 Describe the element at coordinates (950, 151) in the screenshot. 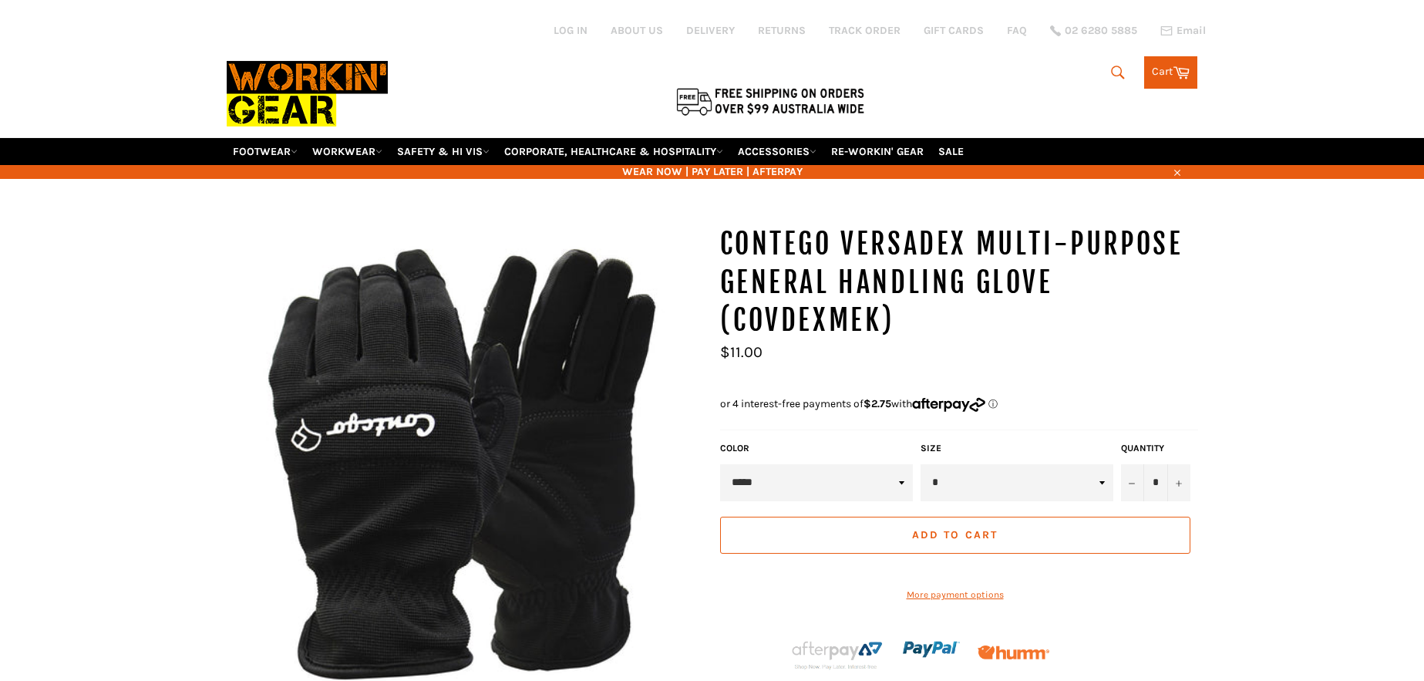

I see `a: SALE` at that location.